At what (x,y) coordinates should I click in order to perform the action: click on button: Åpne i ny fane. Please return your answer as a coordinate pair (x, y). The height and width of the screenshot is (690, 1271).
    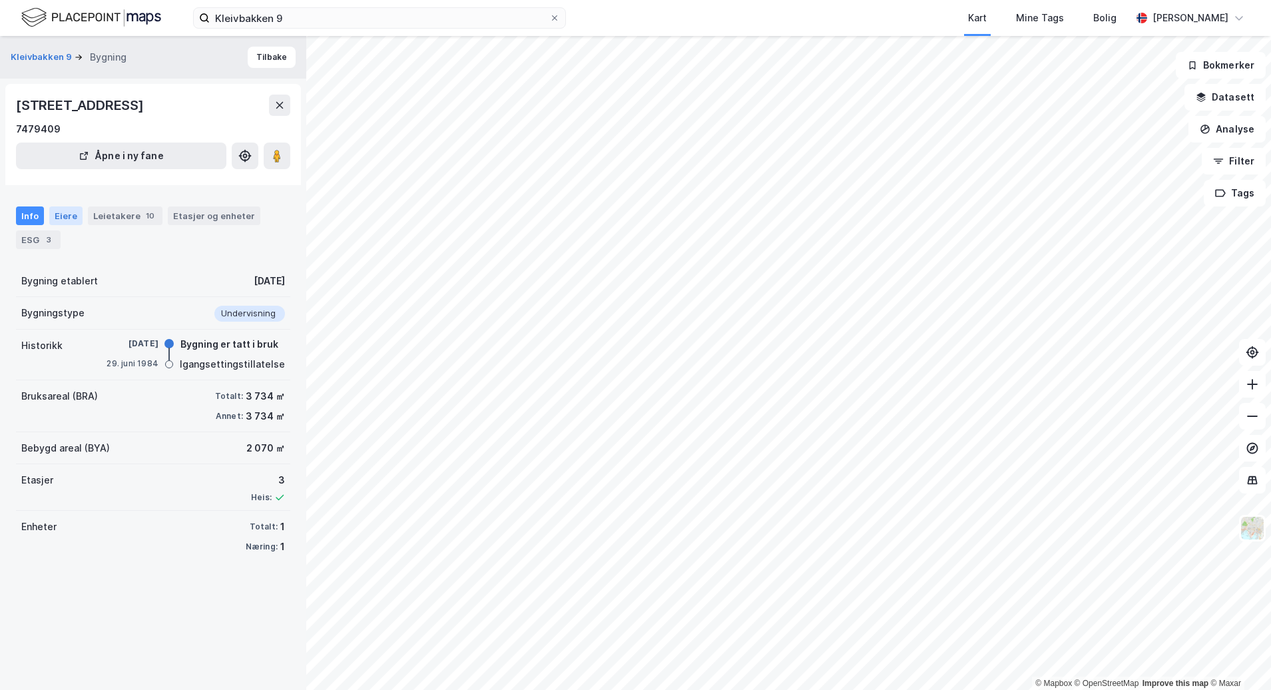
    Looking at the image, I should click on (121, 156).